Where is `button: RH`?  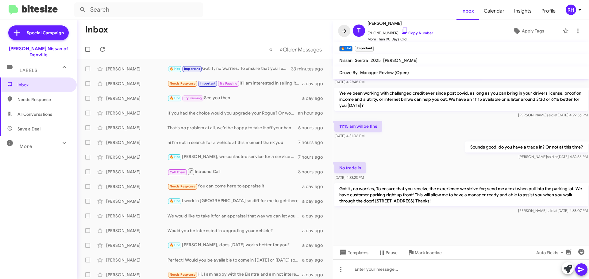 button: RH is located at coordinates (571, 10).